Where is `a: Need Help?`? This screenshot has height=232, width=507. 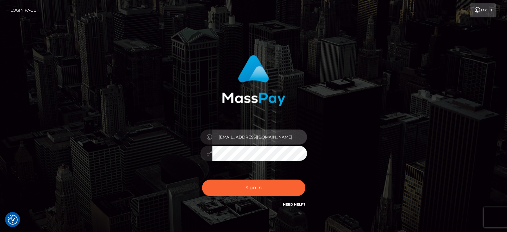
a: Need Help? is located at coordinates (294, 204).